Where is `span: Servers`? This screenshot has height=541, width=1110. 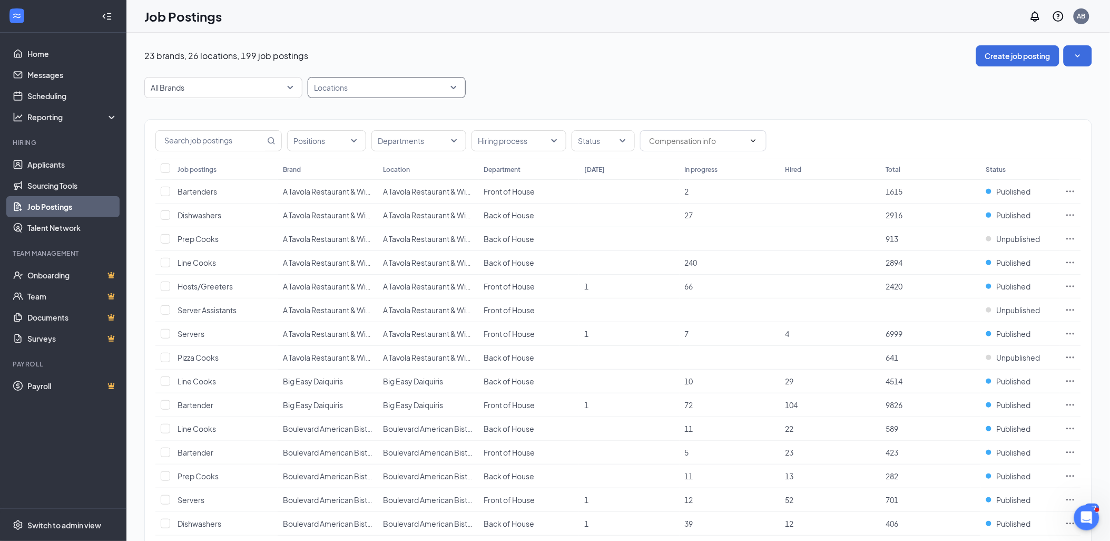 span: Servers is located at coordinates (191, 499).